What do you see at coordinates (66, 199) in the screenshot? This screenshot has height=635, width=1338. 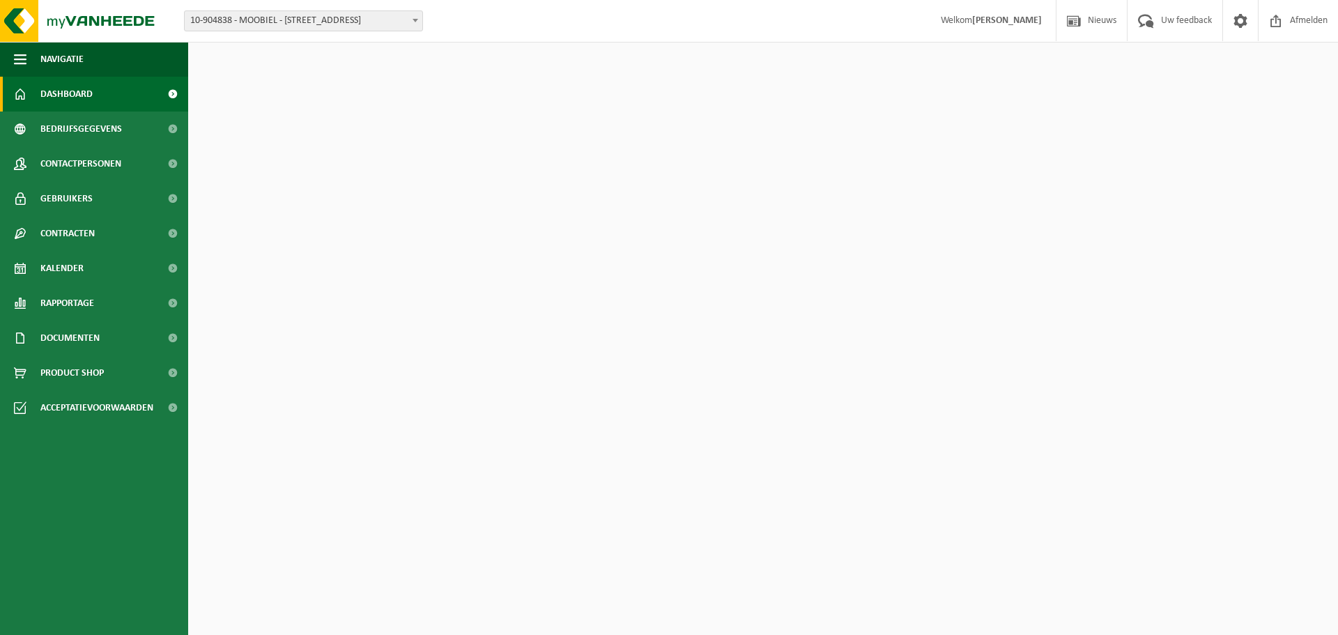 I see `span: Gebruikers` at bounding box center [66, 199].